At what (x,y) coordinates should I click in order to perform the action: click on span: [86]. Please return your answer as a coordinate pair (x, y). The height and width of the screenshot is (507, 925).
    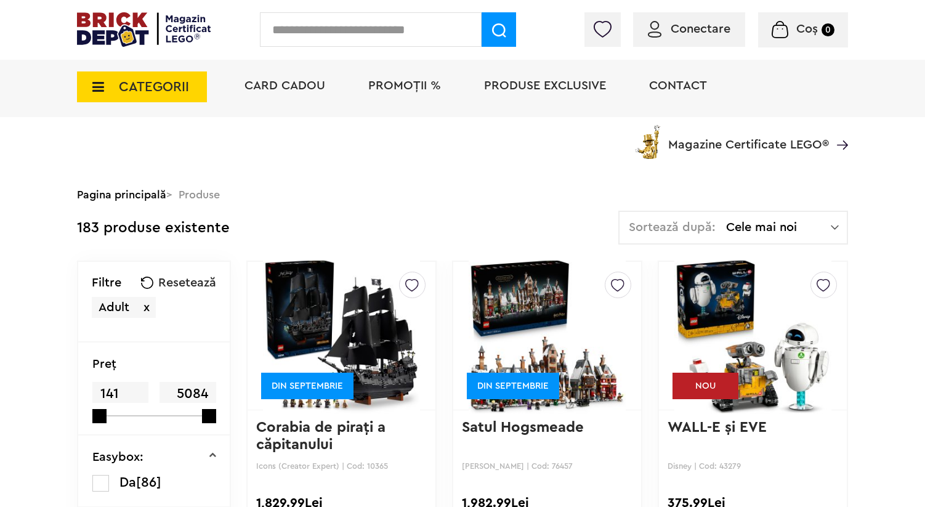
    Looking at the image, I should click on (148, 482).